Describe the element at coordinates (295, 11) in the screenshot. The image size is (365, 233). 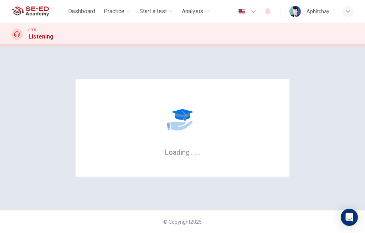
I see `img: Profile picture` at that location.